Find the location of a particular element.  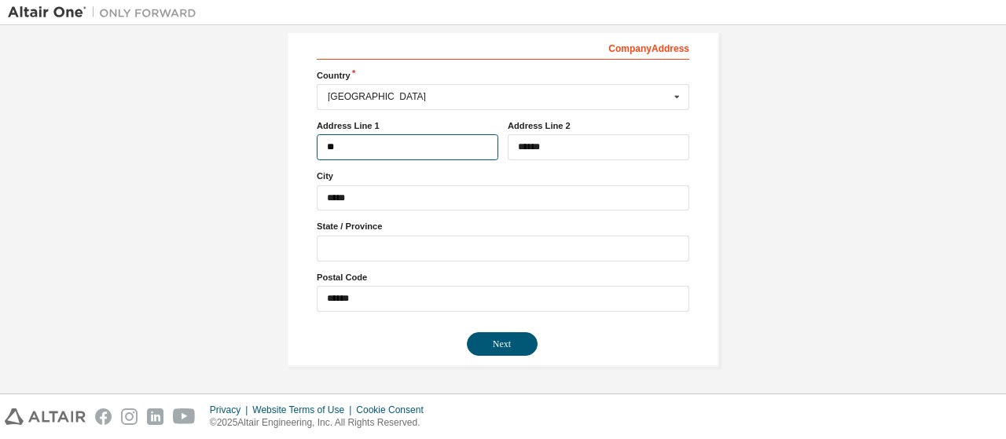

img: youtube.svg is located at coordinates (184, 417).